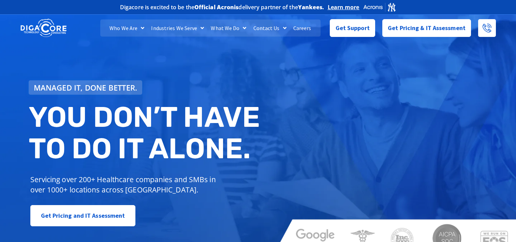  I want to click on h2: Digacore is excited to be the delivery partner of the, so click(222, 7).